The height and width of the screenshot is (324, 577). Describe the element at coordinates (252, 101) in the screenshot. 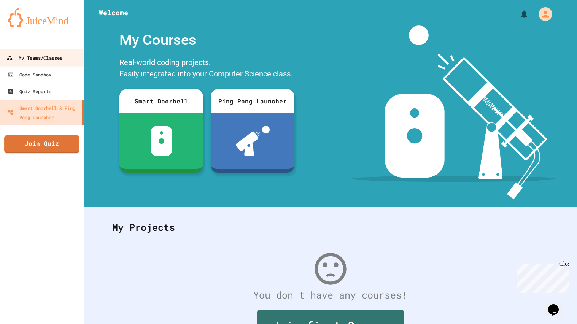

I see `div: Ping Pong Launcher` at that location.